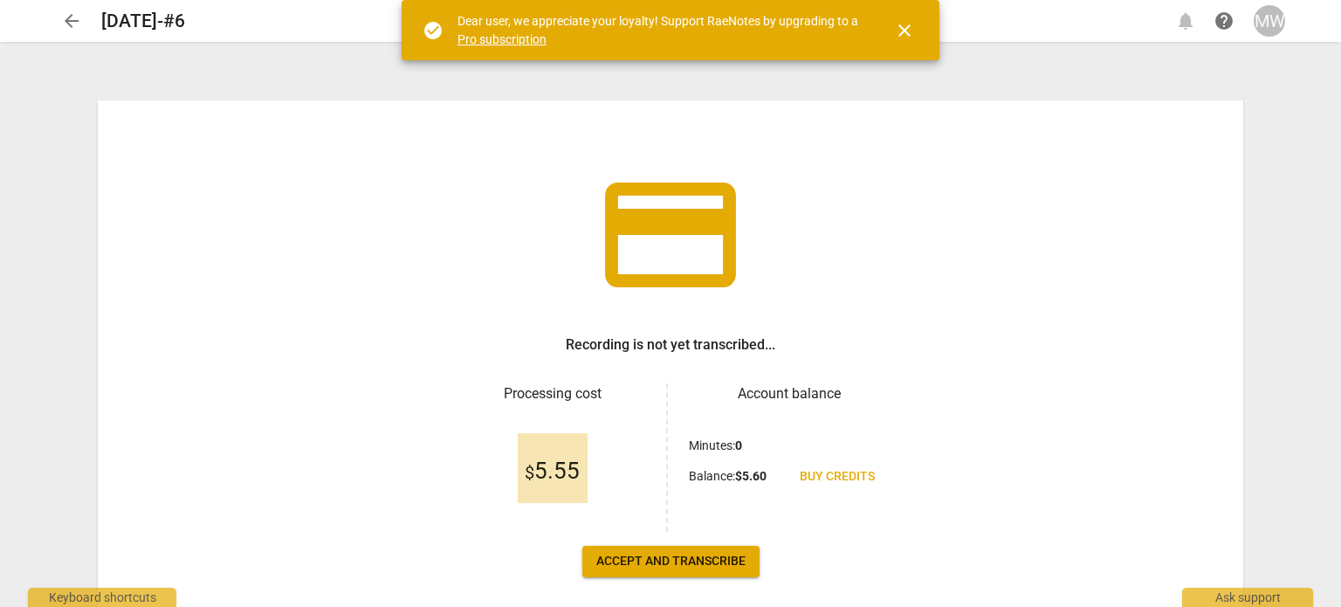 Image resolution: width=1341 pixels, height=607 pixels. I want to click on button: Close, so click(904, 31).